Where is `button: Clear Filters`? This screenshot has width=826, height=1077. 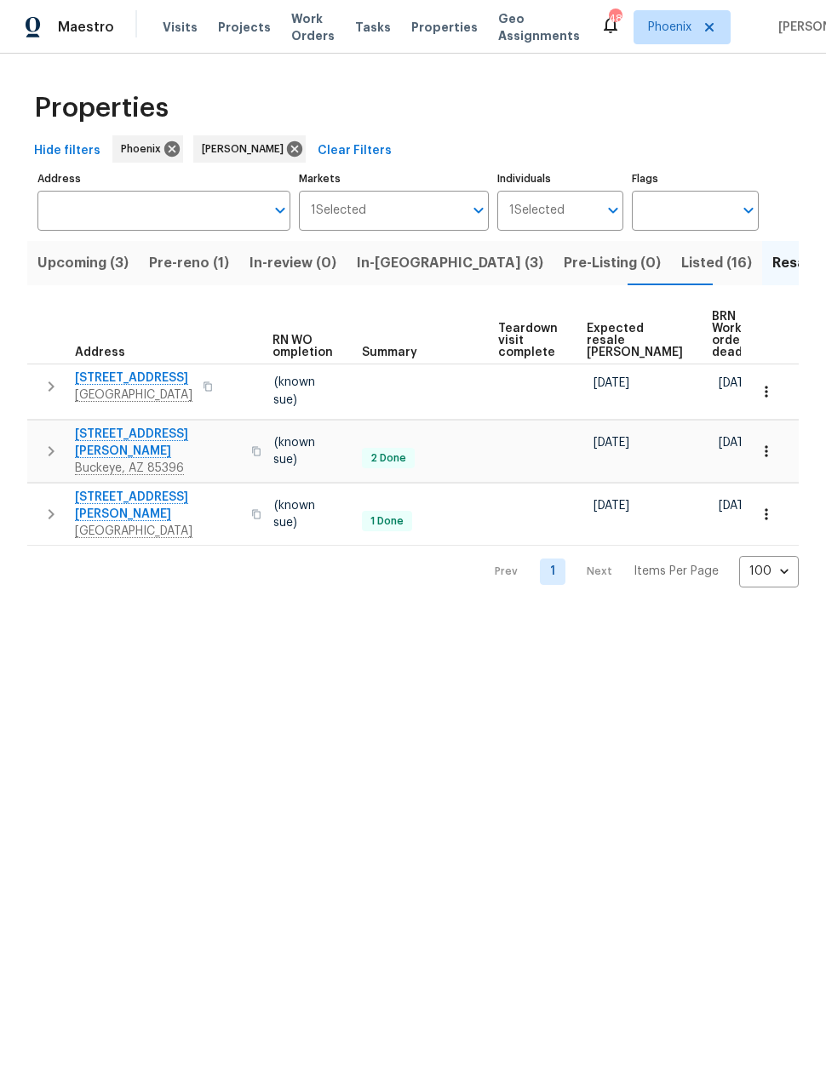
button: Clear Filters is located at coordinates (354, 151).